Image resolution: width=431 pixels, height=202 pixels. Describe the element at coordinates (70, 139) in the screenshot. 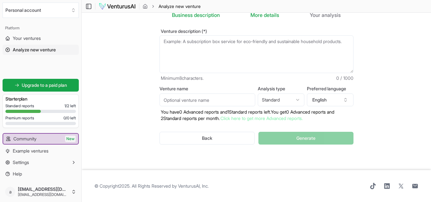

I see `span: New` at that location.